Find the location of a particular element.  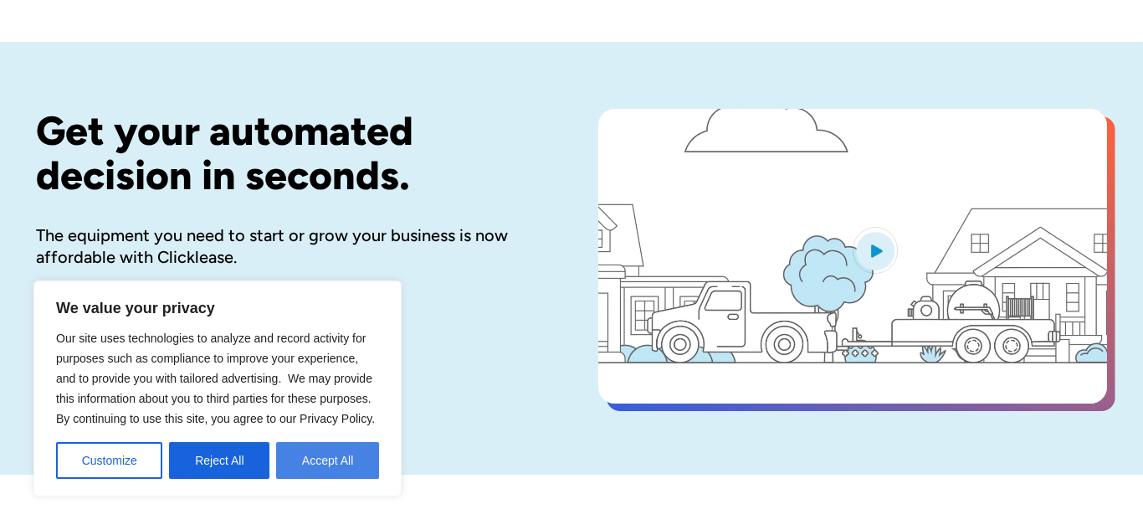

a: open lightbox is located at coordinates (853, 256).